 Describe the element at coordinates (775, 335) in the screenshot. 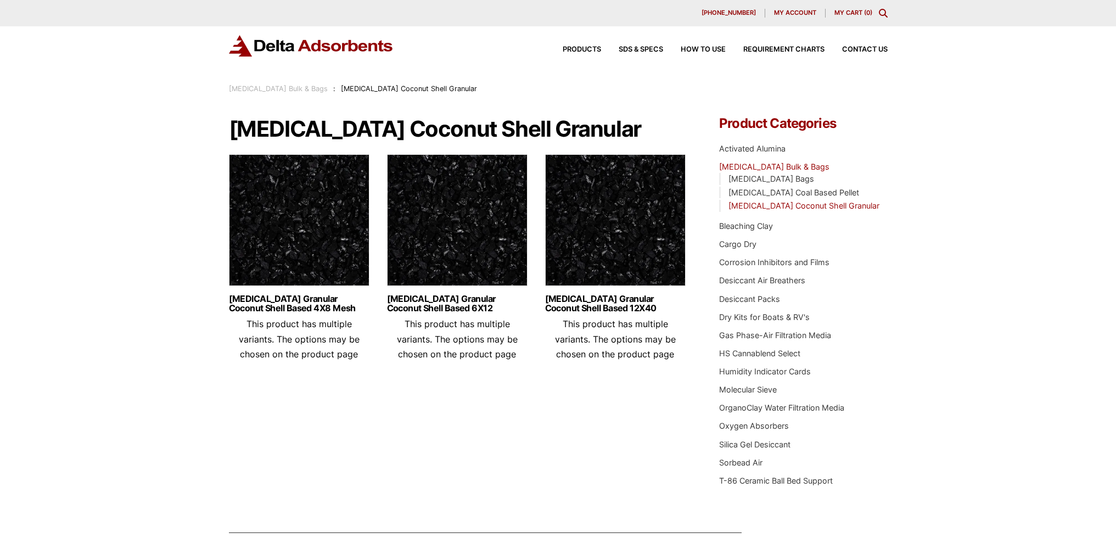

I see `a: Gas Phase-Air Filtration Media` at that location.